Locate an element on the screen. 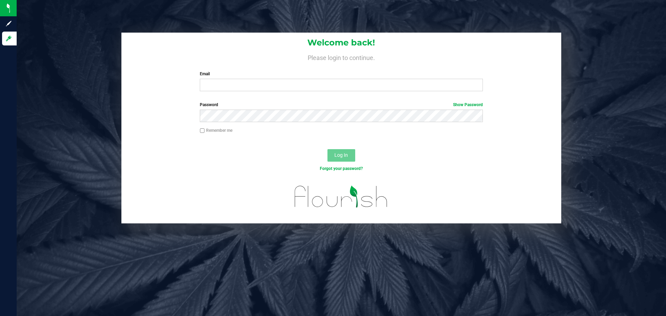  inline-svg: Sign up is located at coordinates (9, 24).